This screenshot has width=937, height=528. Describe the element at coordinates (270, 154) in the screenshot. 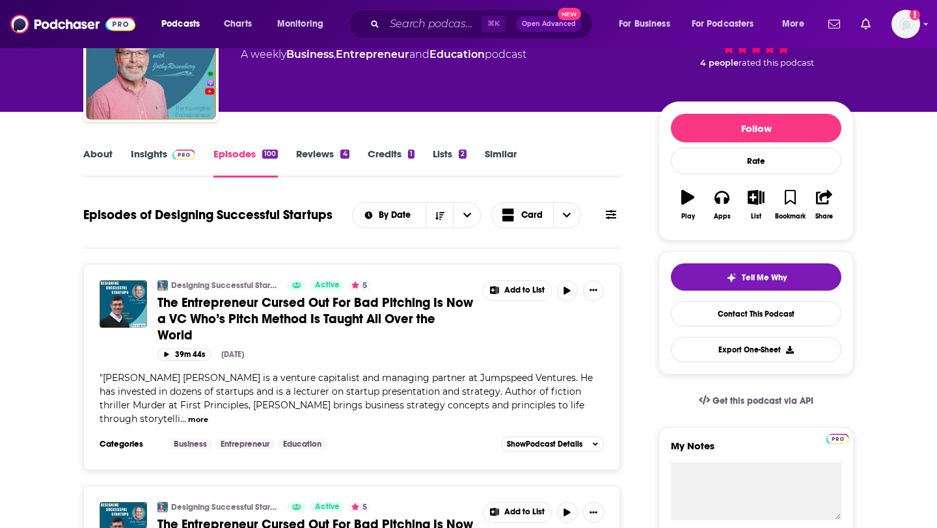

I see `div: 100` at that location.